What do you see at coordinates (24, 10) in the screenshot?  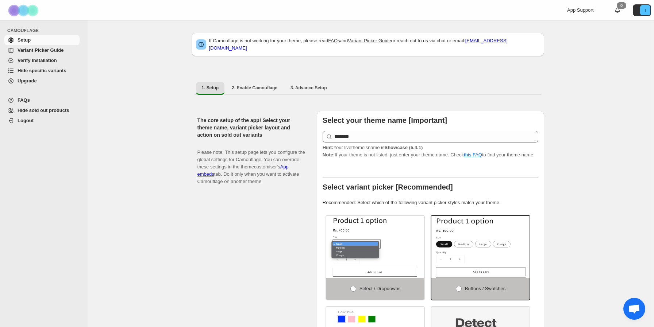 I see `img: Camouflage` at bounding box center [24, 10].